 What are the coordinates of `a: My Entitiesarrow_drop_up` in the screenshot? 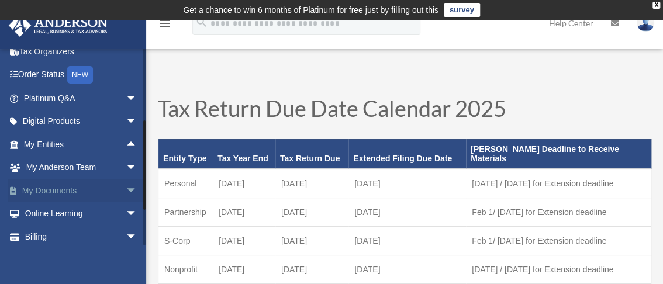 It's located at (81, 144).